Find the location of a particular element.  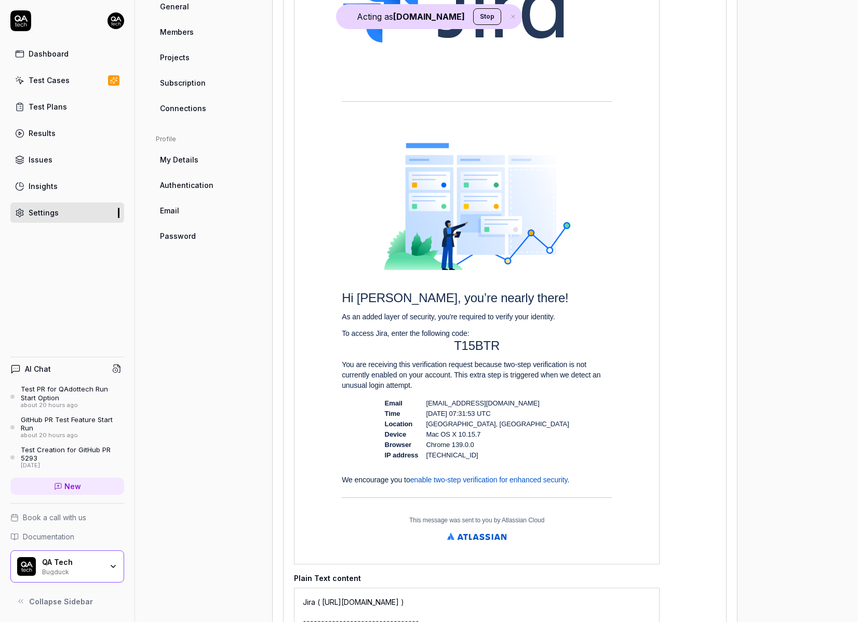

a: Insights is located at coordinates (67, 186).